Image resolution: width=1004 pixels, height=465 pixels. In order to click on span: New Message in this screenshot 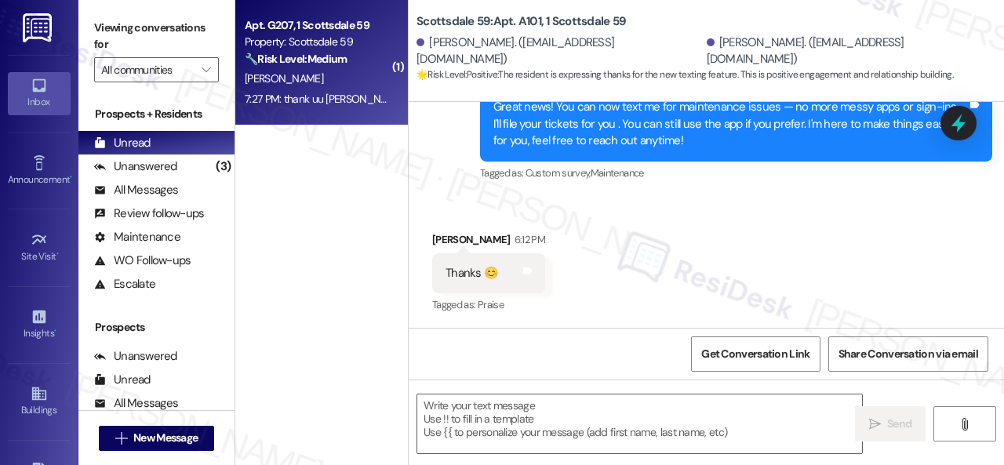, I will do `click(165, 437)`.